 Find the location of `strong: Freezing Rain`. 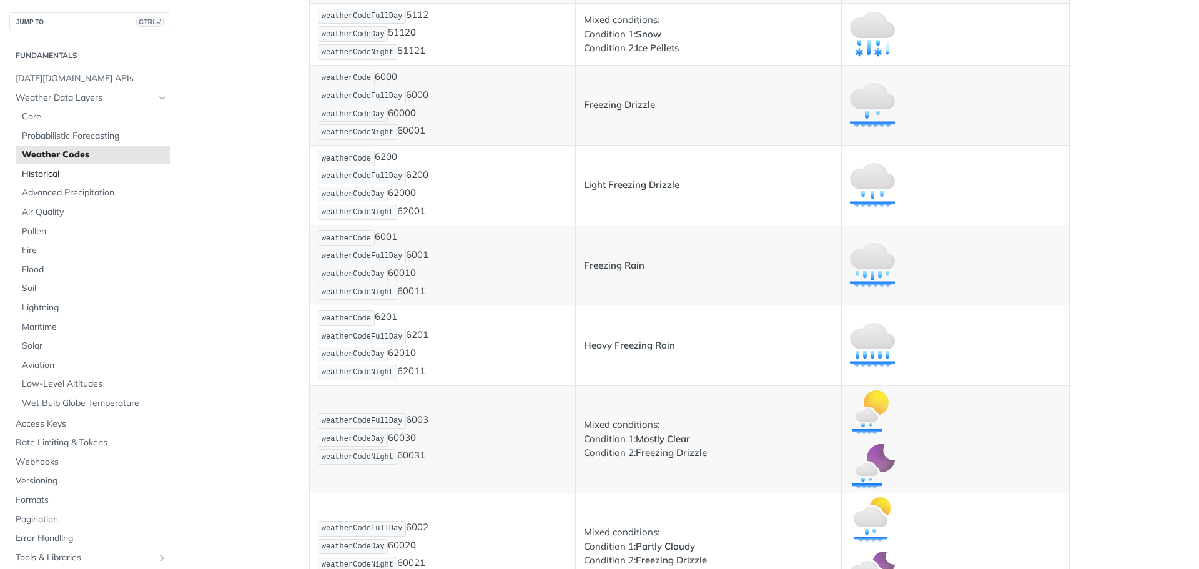

strong: Freezing Rain is located at coordinates (614, 265).